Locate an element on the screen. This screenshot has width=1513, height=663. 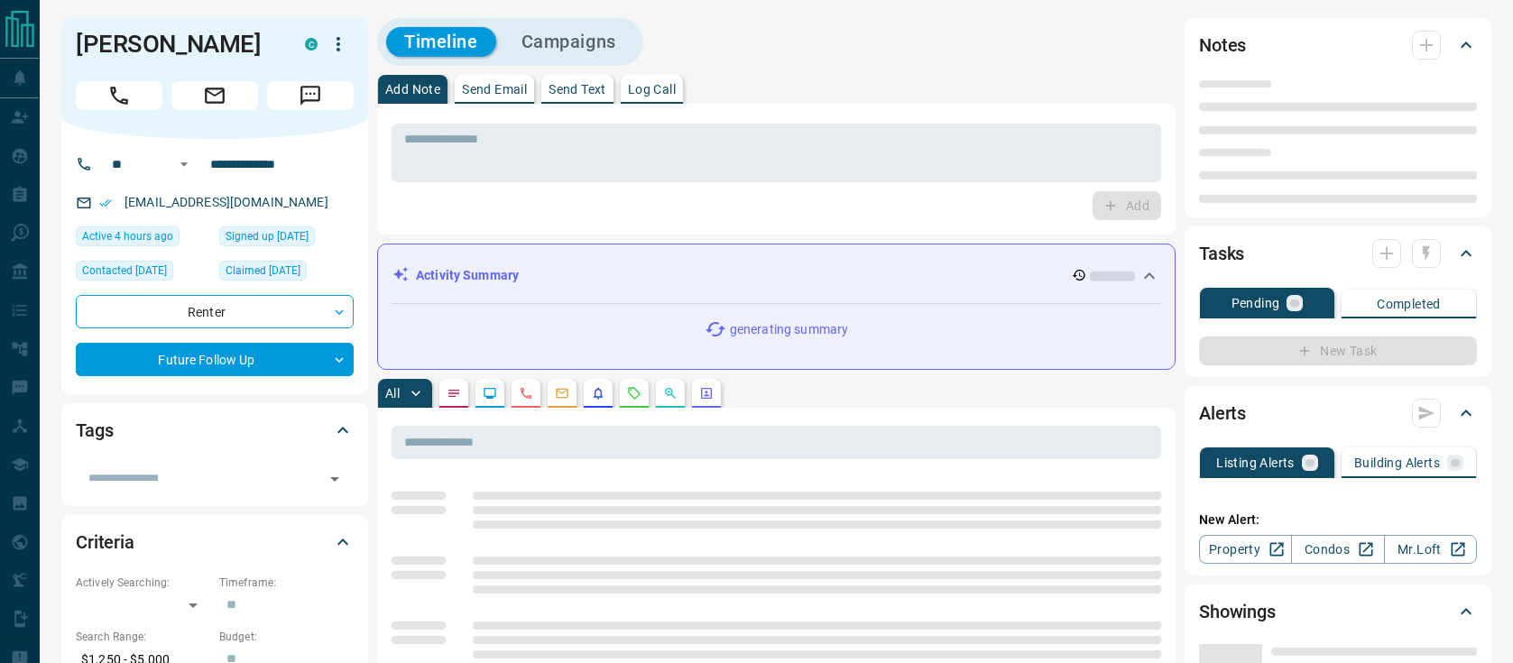
button: Campaigns is located at coordinates (568, 42).